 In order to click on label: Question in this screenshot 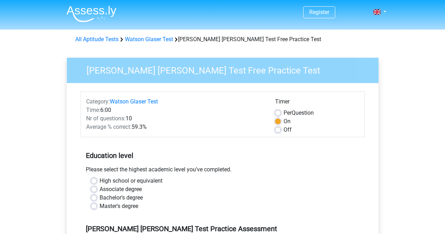, I will do `click(299, 113)`.